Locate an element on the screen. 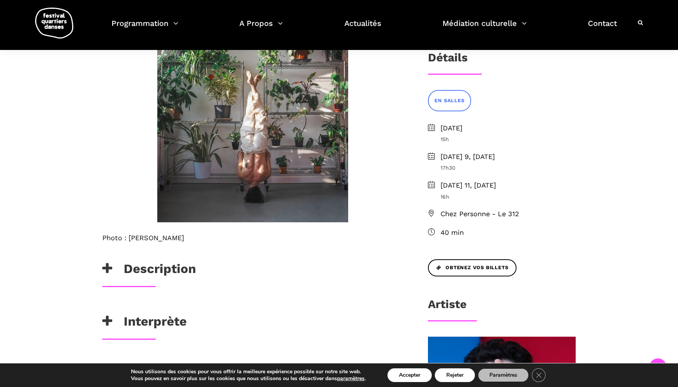  a: Obtenez vos billets is located at coordinates (472, 268).